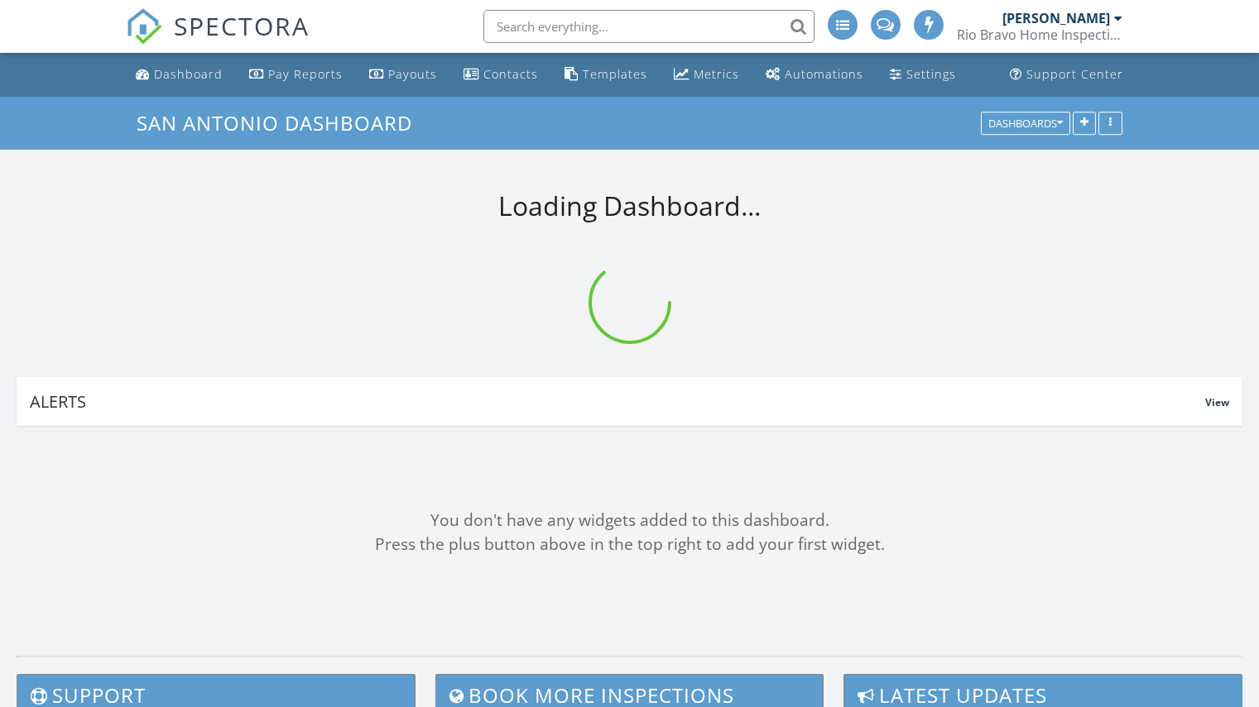 The image size is (1259, 707). I want to click on div: Dashboard, so click(188, 74).